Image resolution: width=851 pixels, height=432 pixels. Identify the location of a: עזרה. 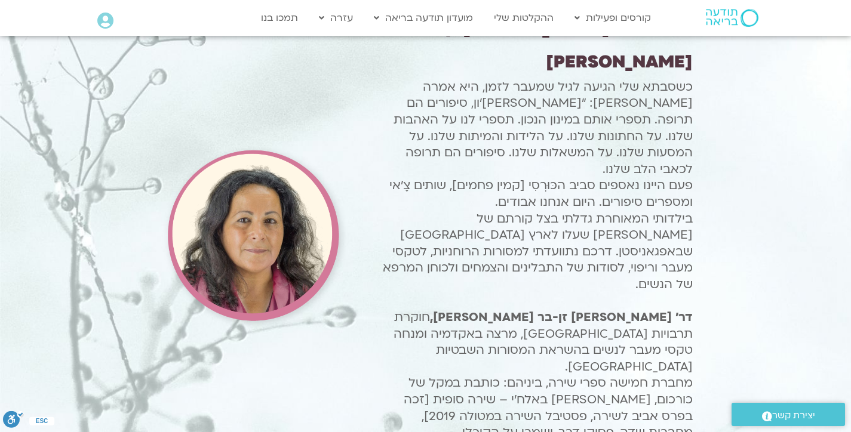
(335, 18).